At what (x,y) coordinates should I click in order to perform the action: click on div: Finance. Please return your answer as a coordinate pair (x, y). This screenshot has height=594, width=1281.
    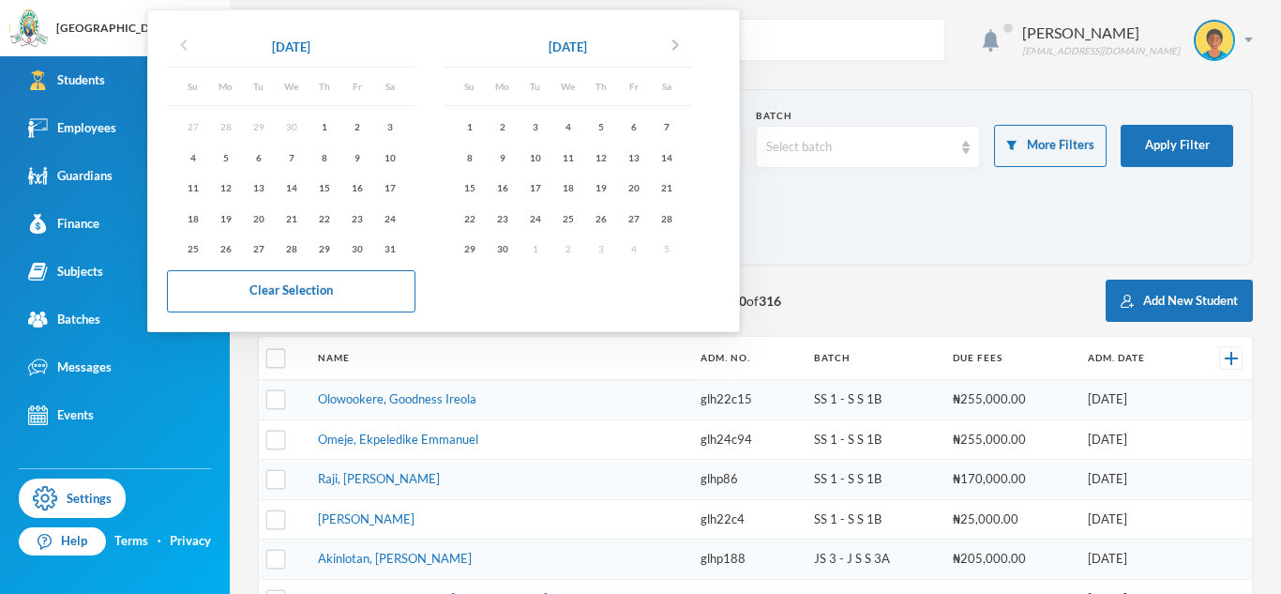
    Looking at the image, I should click on (64, 223).